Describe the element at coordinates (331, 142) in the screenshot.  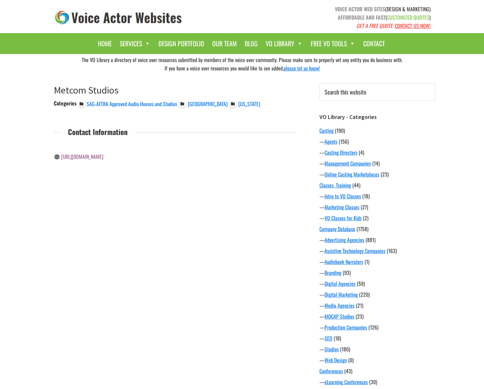
I see `a: Agents` at that location.